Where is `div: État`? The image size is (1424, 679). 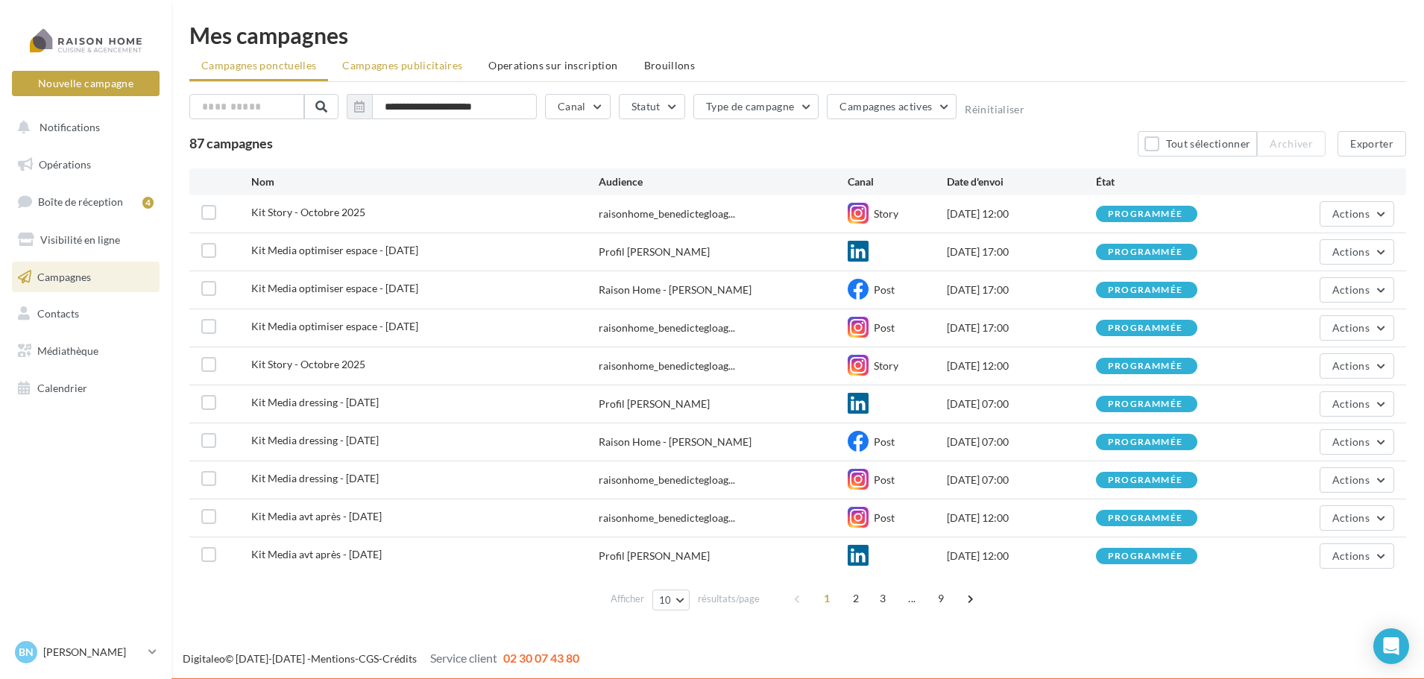
div: État is located at coordinates (1170, 182).